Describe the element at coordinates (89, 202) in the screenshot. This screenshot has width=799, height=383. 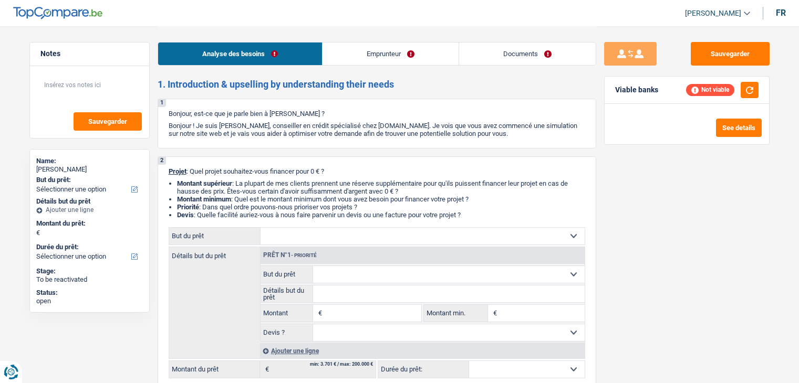
I see `div: Détails but du prêt` at that location.